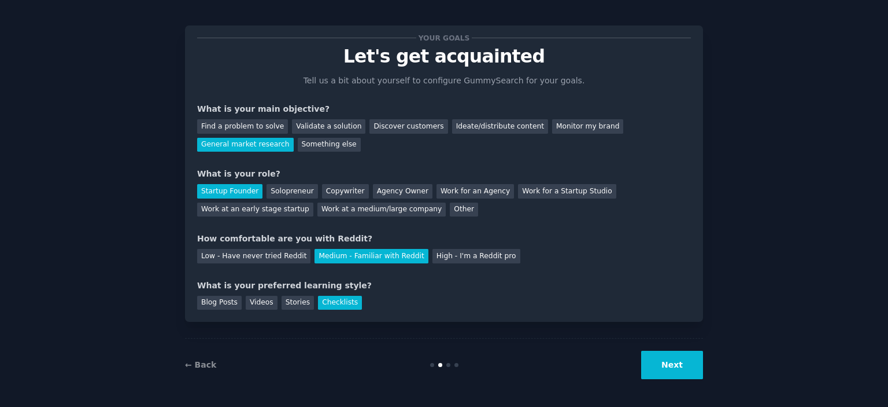  What do you see at coordinates (444, 238) in the screenshot?
I see `div: How comfortable are you with Reddit?` at bounding box center [444, 238].